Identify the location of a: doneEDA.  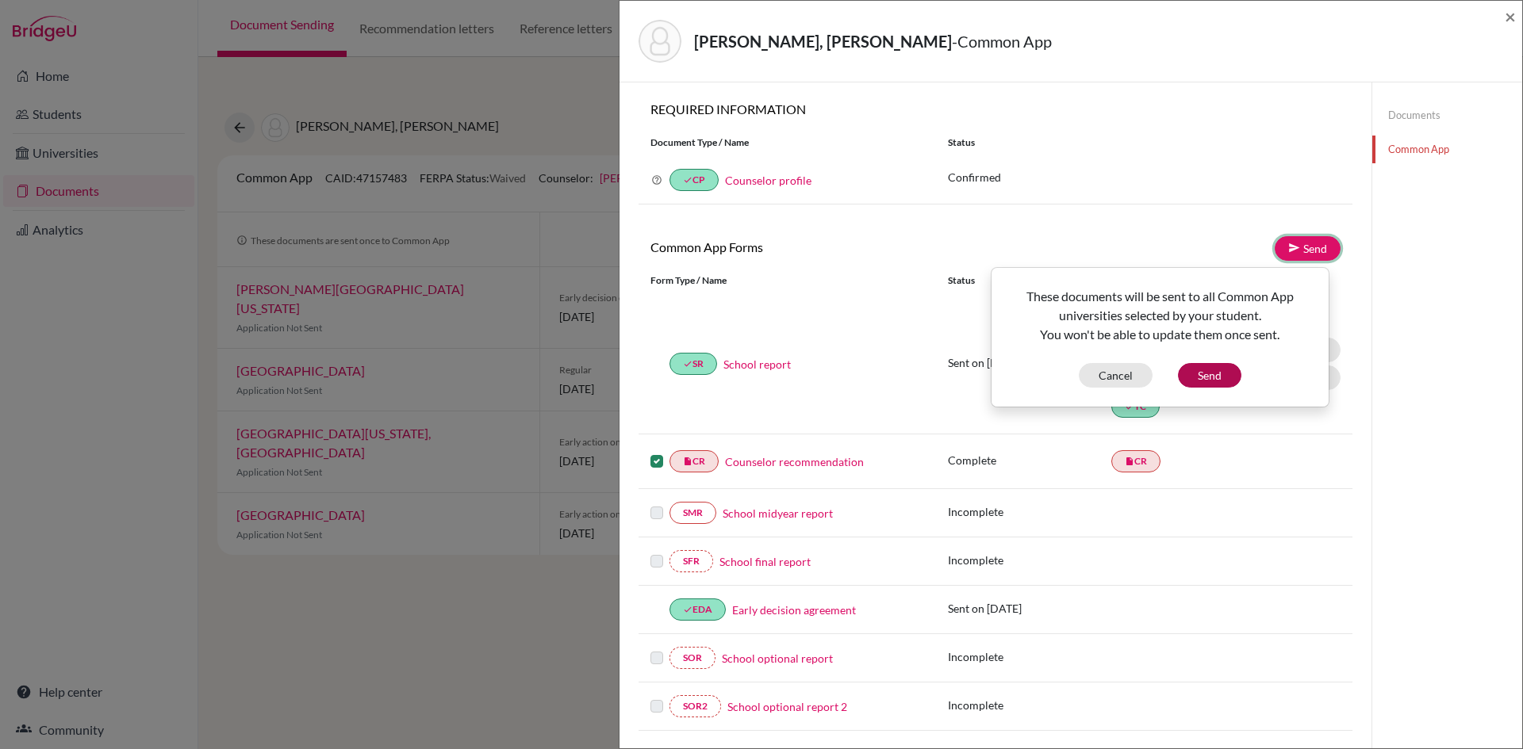
(697, 610).